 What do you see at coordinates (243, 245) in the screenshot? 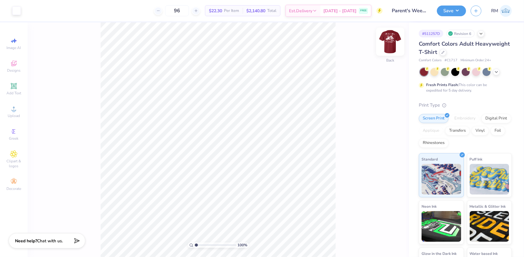
I see `span: 100 %` at bounding box center [243, 245].